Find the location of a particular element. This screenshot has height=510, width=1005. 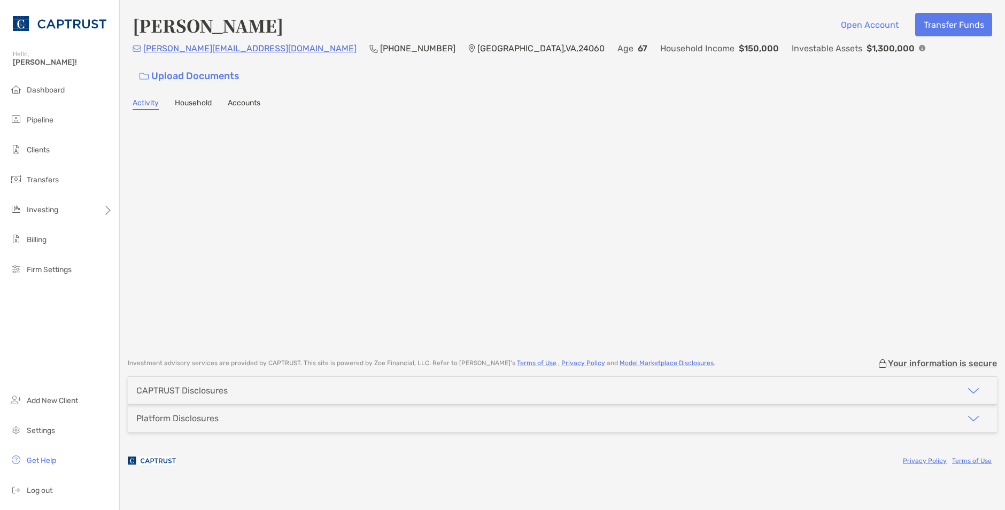

img: CAPTRUST Logo is located at coordinates (59, 24).